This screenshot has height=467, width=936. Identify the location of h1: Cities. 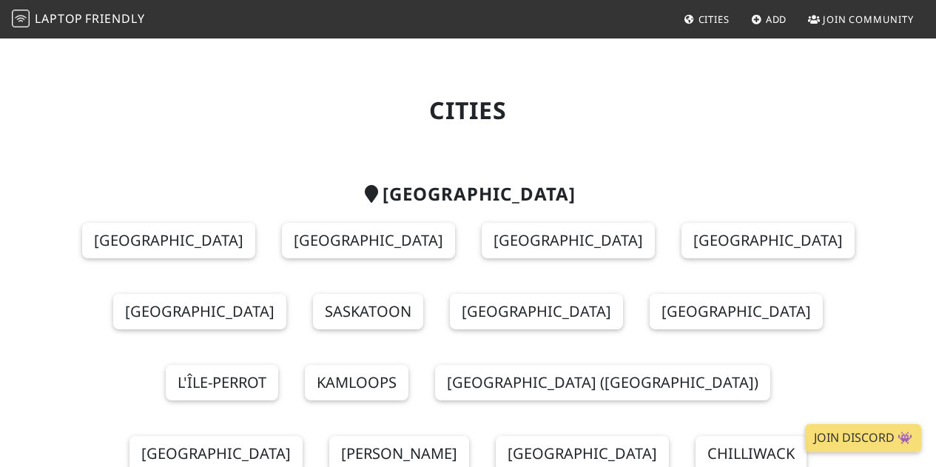
(468, 110).